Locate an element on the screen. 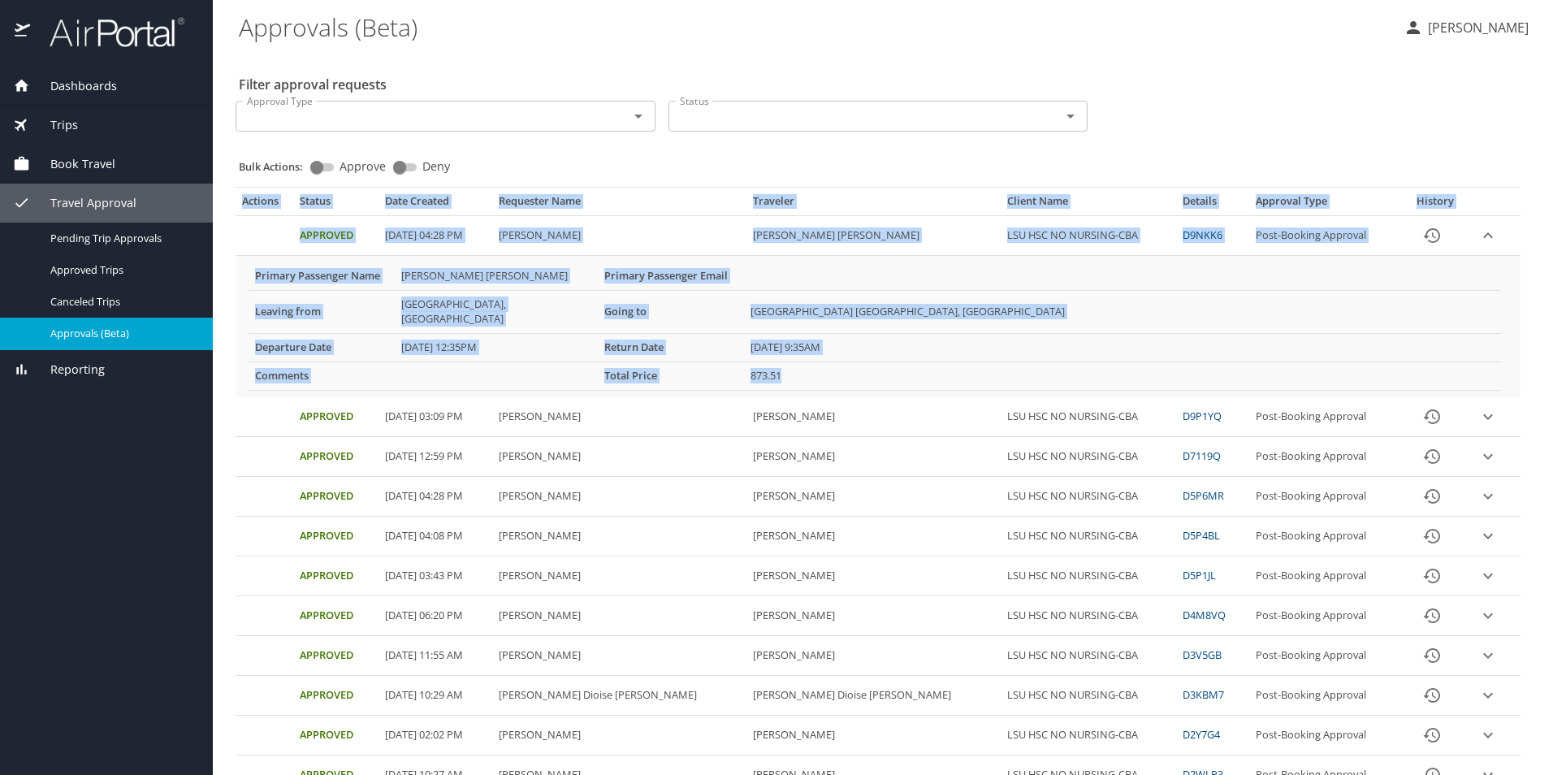  span: Book Travel is located at coordinates (72, 164).